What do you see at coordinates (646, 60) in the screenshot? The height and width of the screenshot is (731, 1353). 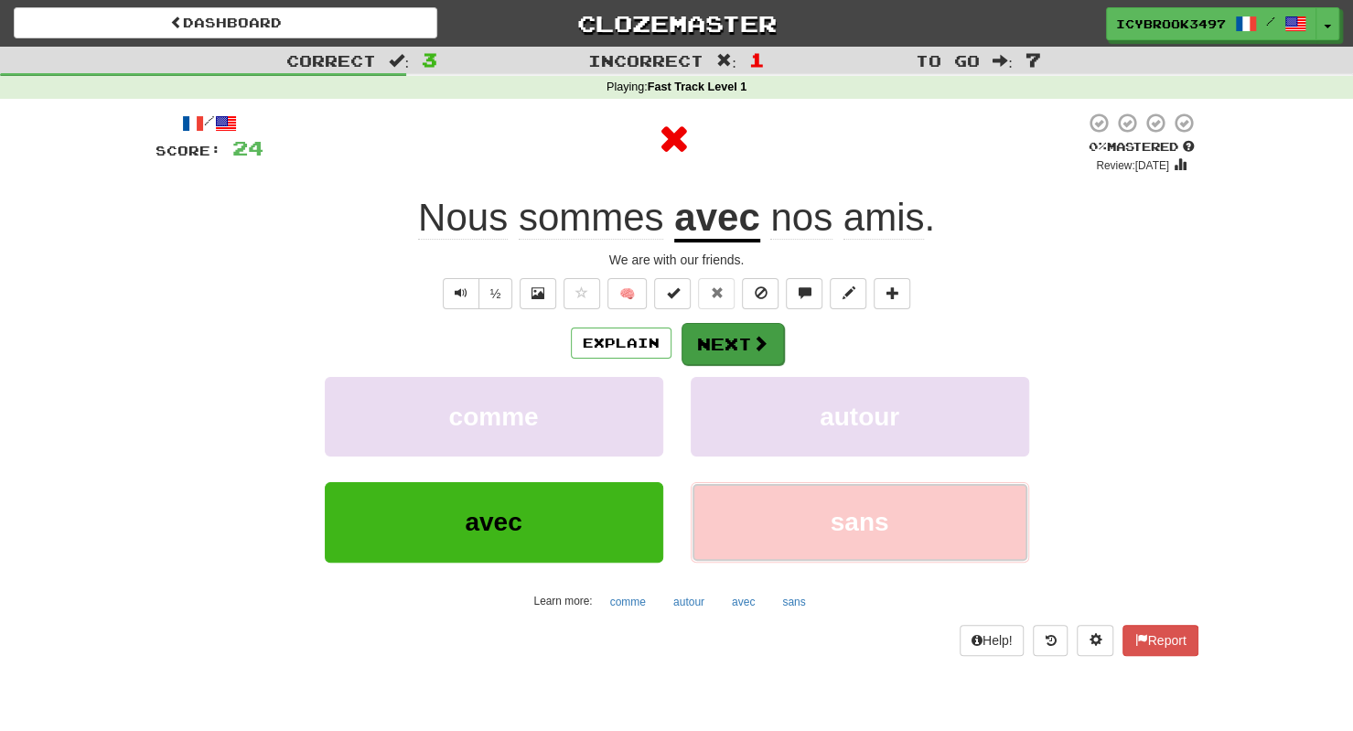 I see `span: Incorrect` at bounding box center [646, 60].